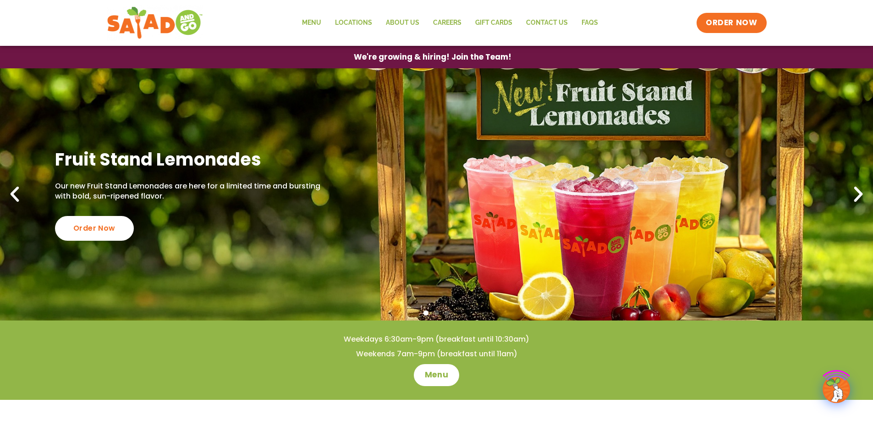 Image resolution: width=873 pixels, height=426 pixels. Describe the element at coordinates (447, 313) in the screenshot. I see `span: Go to slide 3` at that location.